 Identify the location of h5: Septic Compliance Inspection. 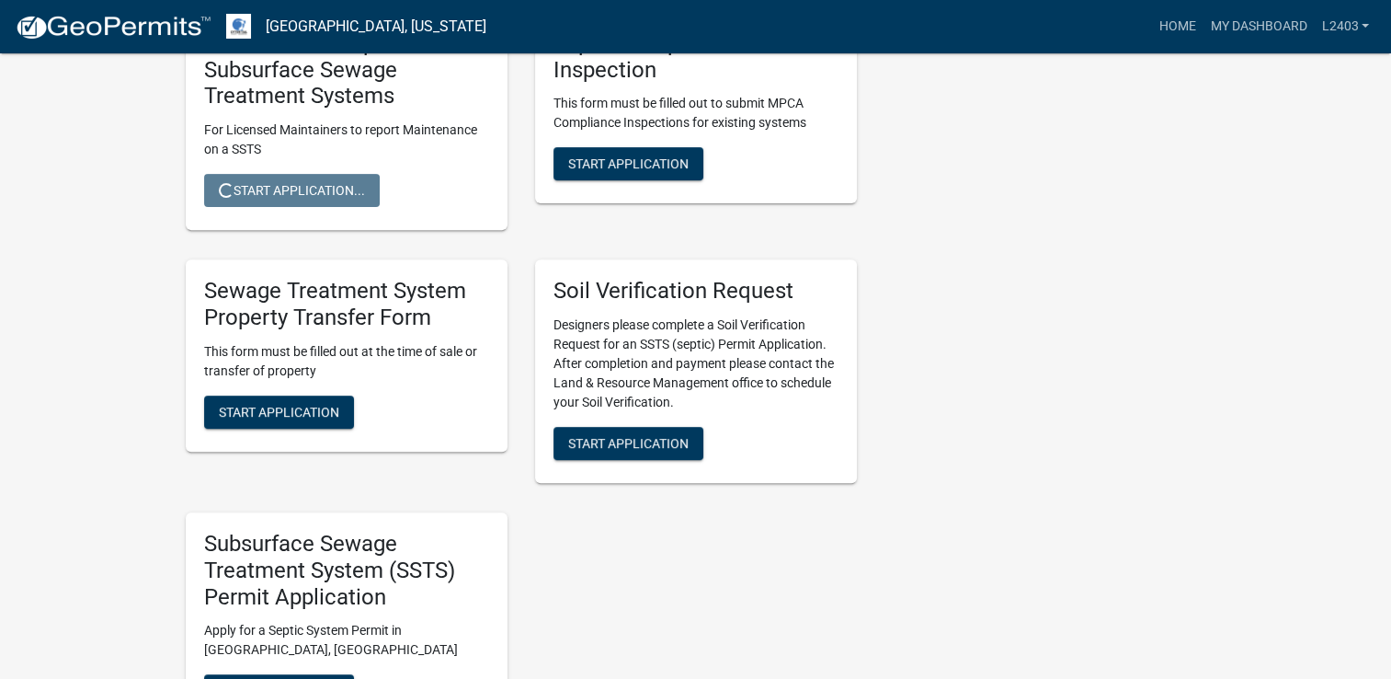
(696, 57).